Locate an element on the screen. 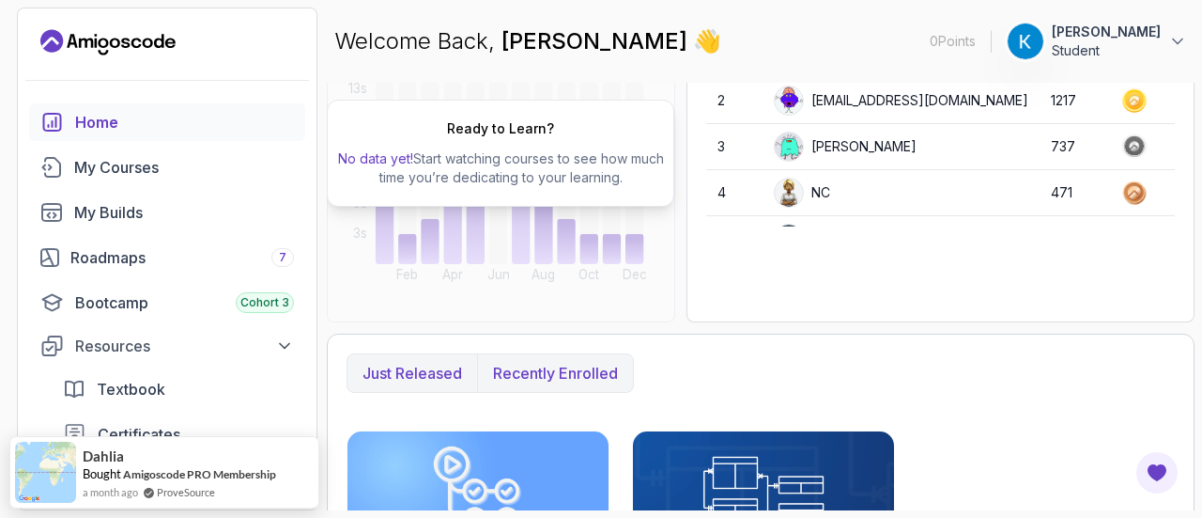 The height and width of the screenshot is (518, 1202). div: Roadmaps is located at coordinates (182, 257).